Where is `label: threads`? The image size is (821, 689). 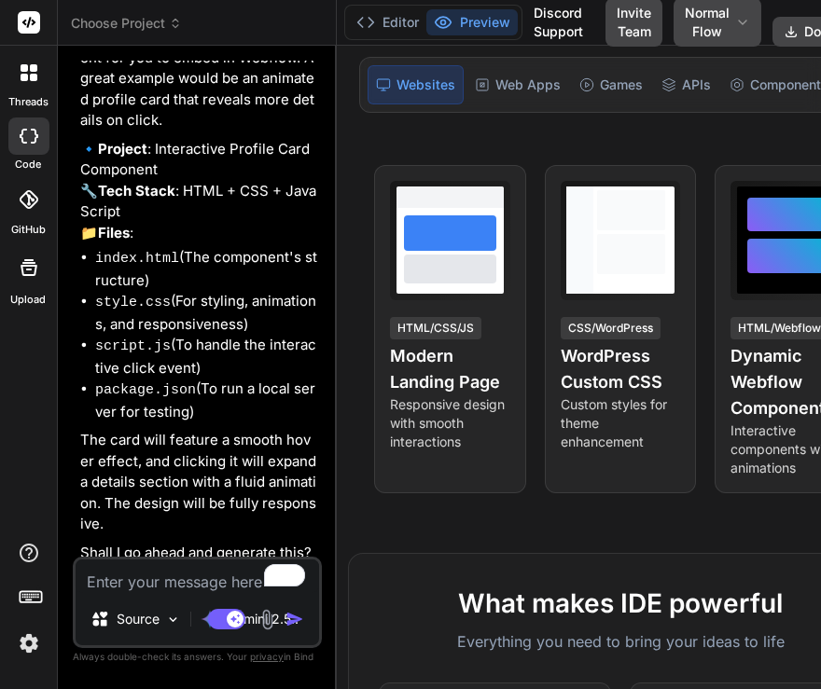 label: threads is located at coordinates (28, 102).